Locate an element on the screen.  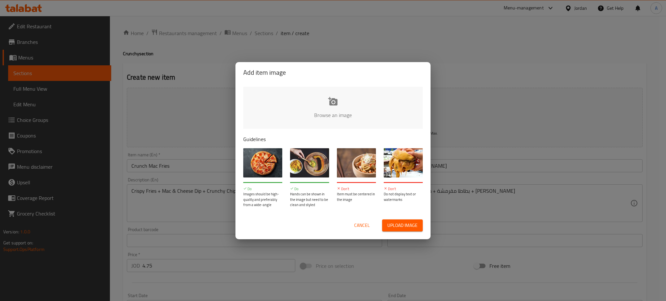
button: Upload image is located at coordinates (402, 225).